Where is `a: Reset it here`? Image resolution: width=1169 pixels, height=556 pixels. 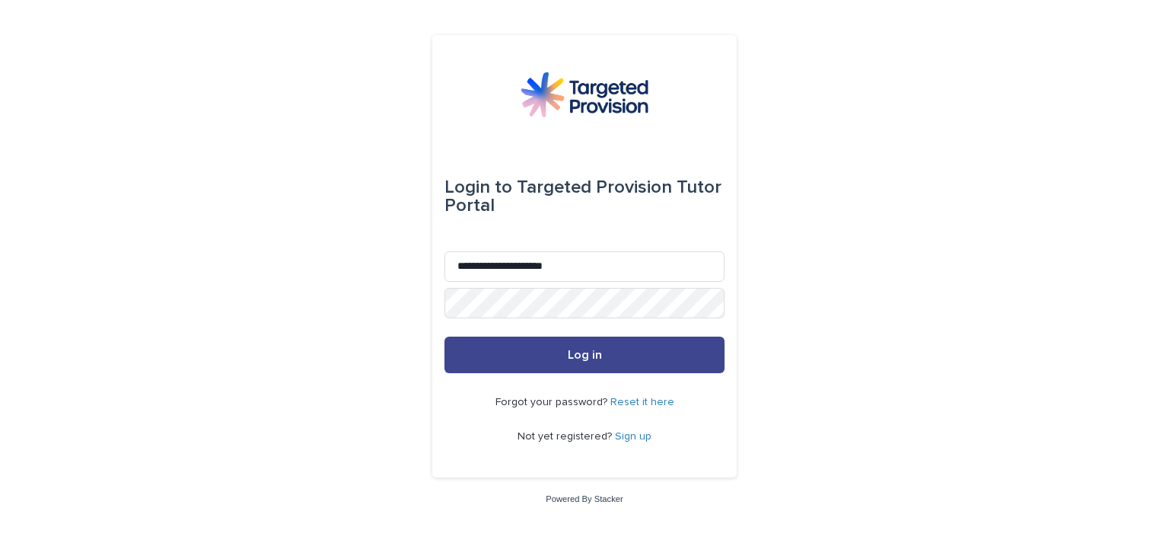 a: Reset it here is located at coordinates (642, 402).